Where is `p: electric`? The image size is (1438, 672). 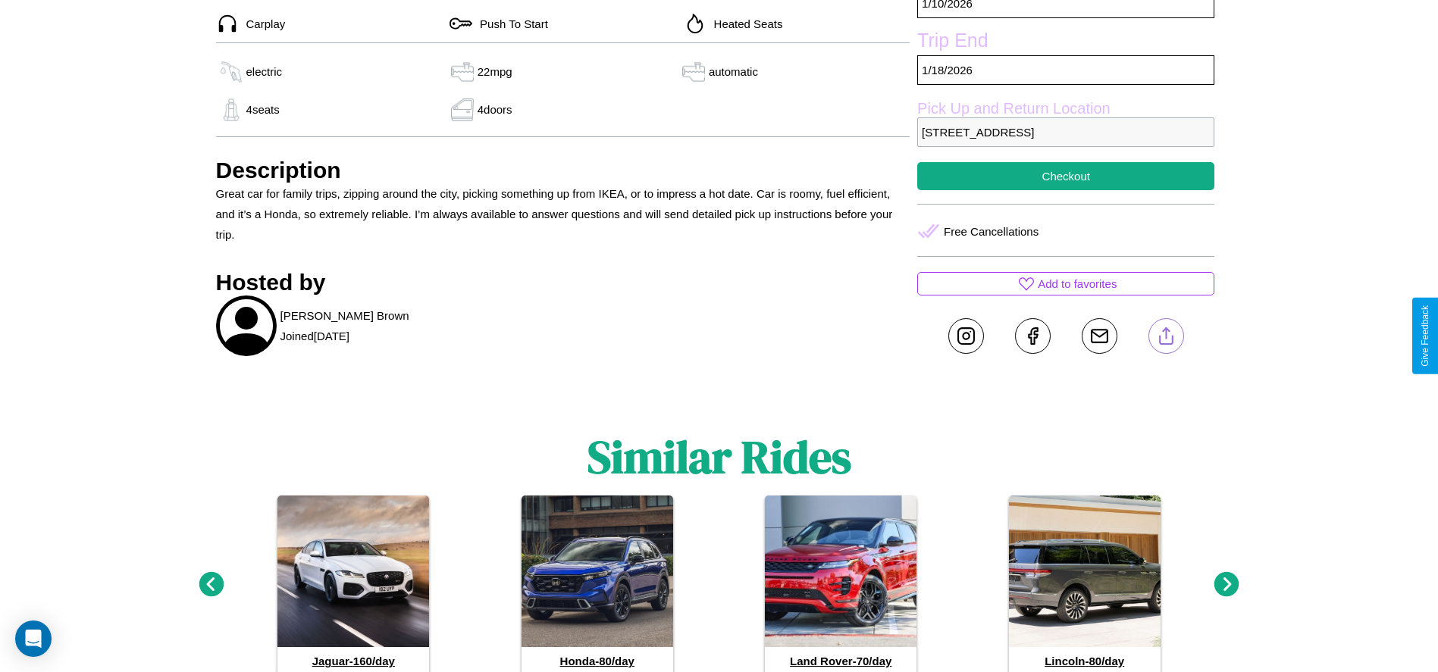
p: electric is located at coordinates (265, 71).